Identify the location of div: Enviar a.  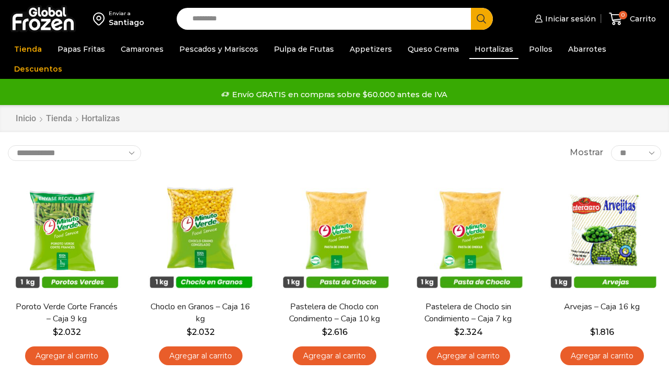
(126, 14).